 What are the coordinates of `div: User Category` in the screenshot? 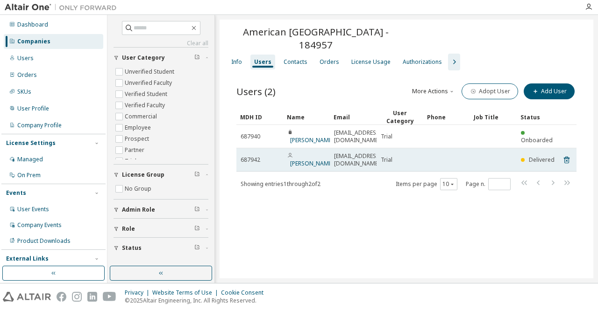 It's located at (400, 117).